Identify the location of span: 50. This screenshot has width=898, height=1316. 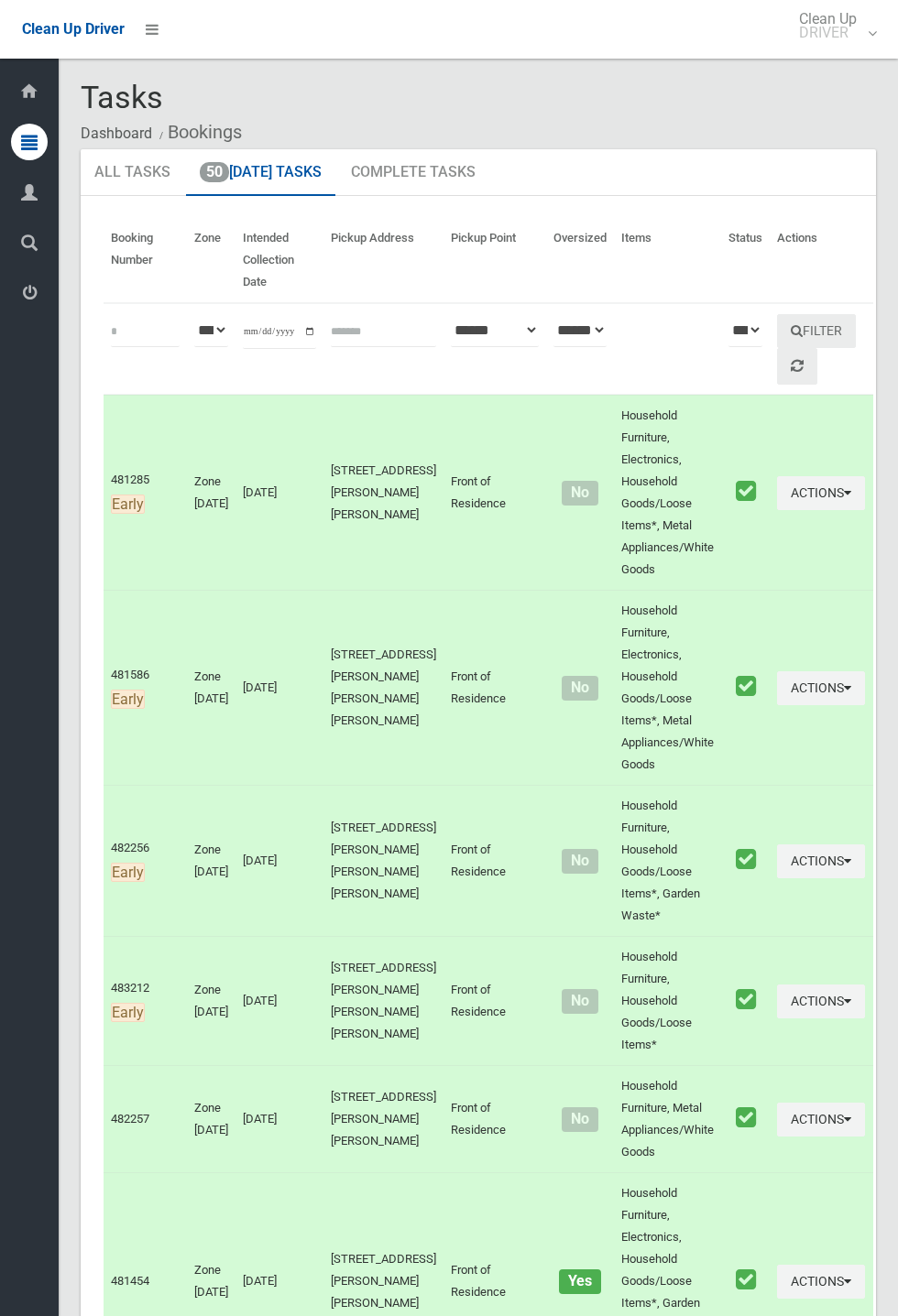
(215, 172).